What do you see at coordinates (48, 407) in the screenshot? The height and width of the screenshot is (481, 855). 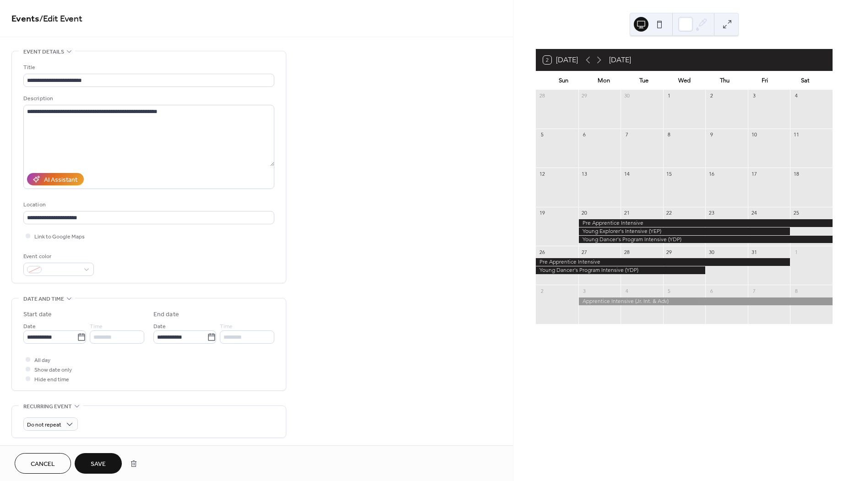 I see `span: Recurring event` at bounding box center [48, 407].